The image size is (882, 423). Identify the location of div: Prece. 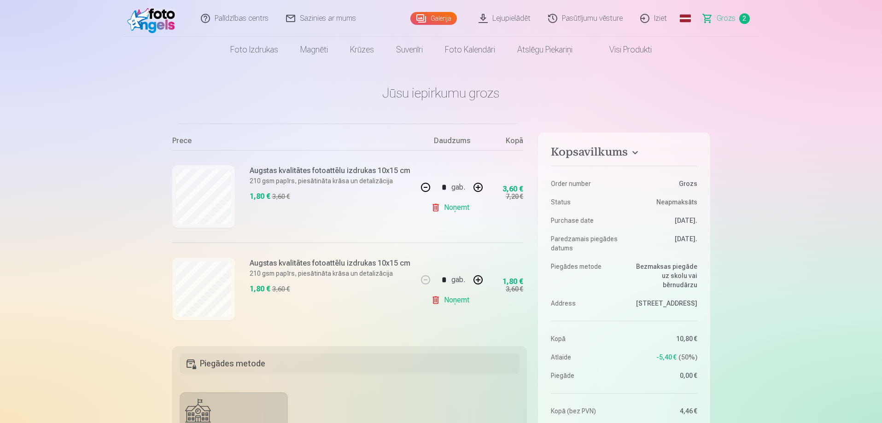
(295, 143).